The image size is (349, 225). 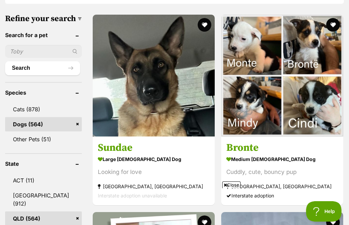 I want to click on img: Bronte - Australian Kelpie x Border Collie x Jack Russell Terrier Dog, so click(x=282, y=76).